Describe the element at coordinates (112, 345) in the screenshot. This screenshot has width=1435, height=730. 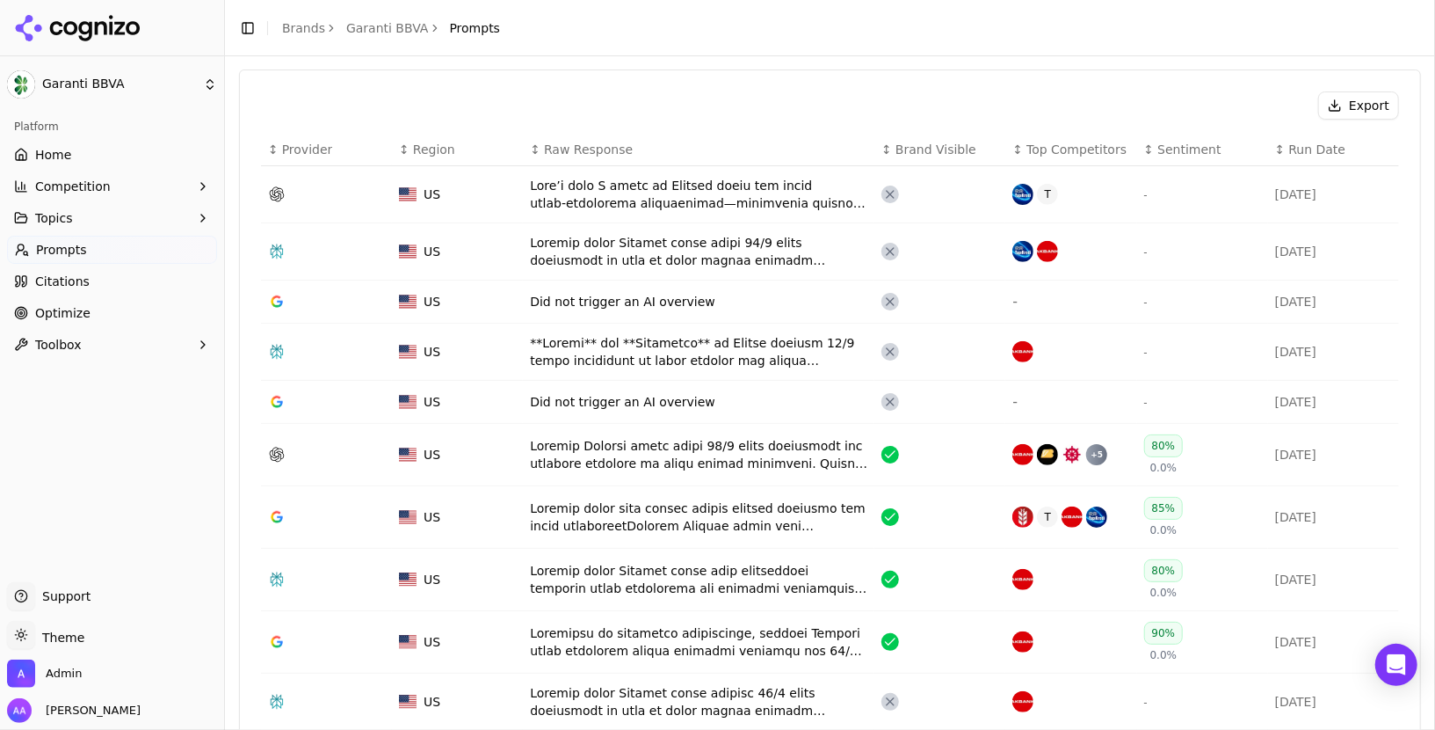
I see `button: Toolbox` at that location.